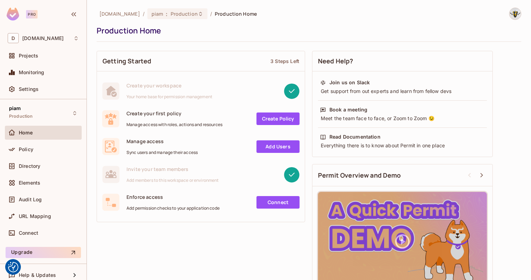 Image resolution: width=531 pixels, height=280 pixels. I want to click on span: Settings, so click(29, 89).